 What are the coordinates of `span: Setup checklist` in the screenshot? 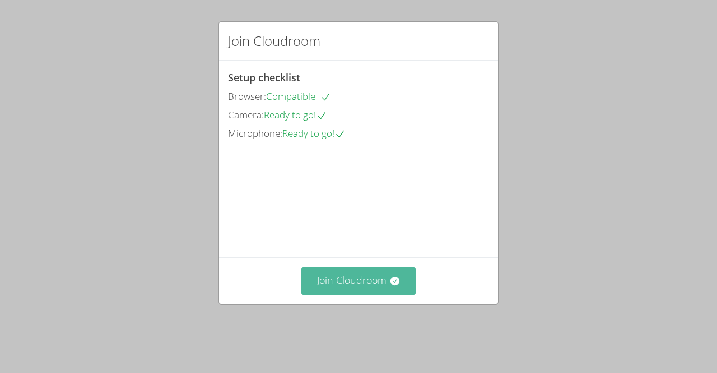 It's located at (264, 77).